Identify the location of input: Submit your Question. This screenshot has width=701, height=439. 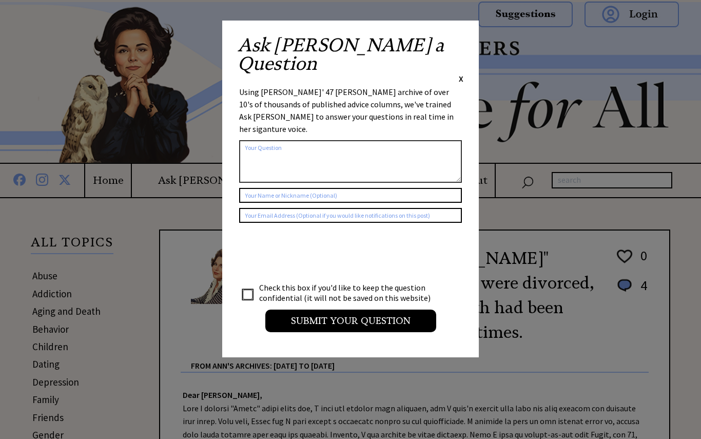
(351, 321).